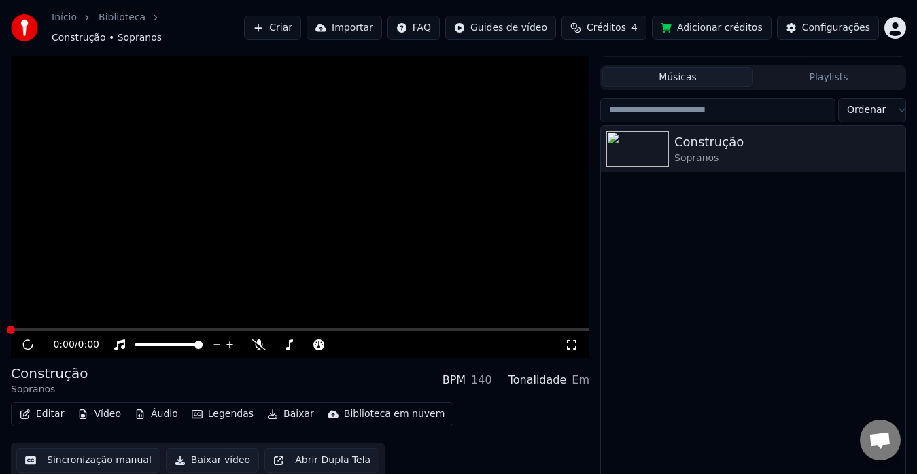 This screenshot has width=917, height=474. I want to click on div: 140, so click(481, 380).